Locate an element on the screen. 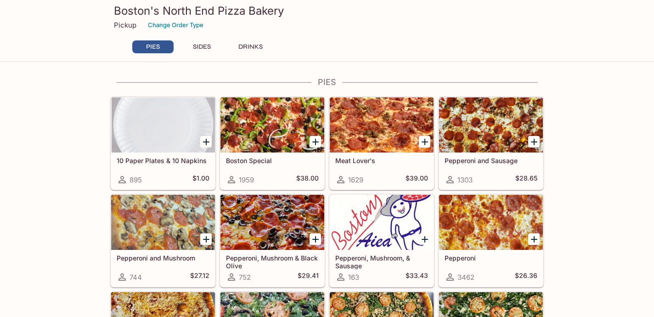 The height and width of the screenshot is (317, 654). div: Pepperoni and Mushroom is located at coordinates (163, 222).